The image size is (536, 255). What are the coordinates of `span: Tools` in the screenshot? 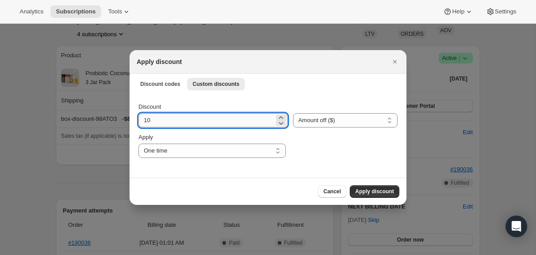 It's located at (115, 12).